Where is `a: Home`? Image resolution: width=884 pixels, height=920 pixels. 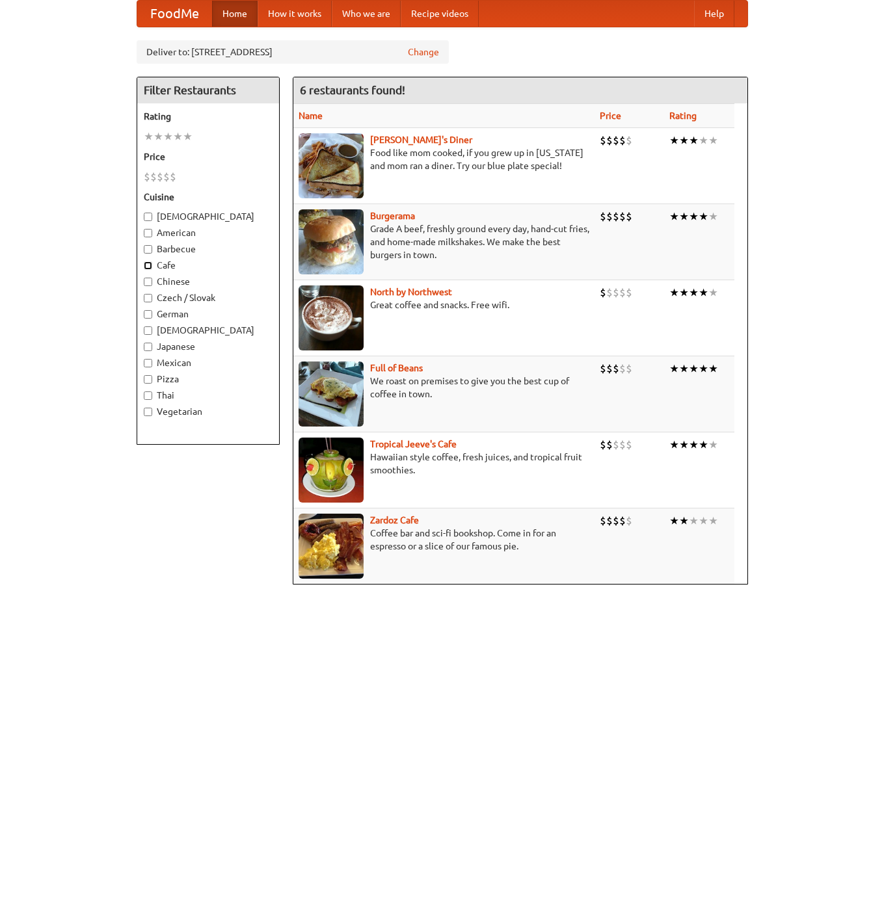
a: Home is located at coordinates (235, 14).